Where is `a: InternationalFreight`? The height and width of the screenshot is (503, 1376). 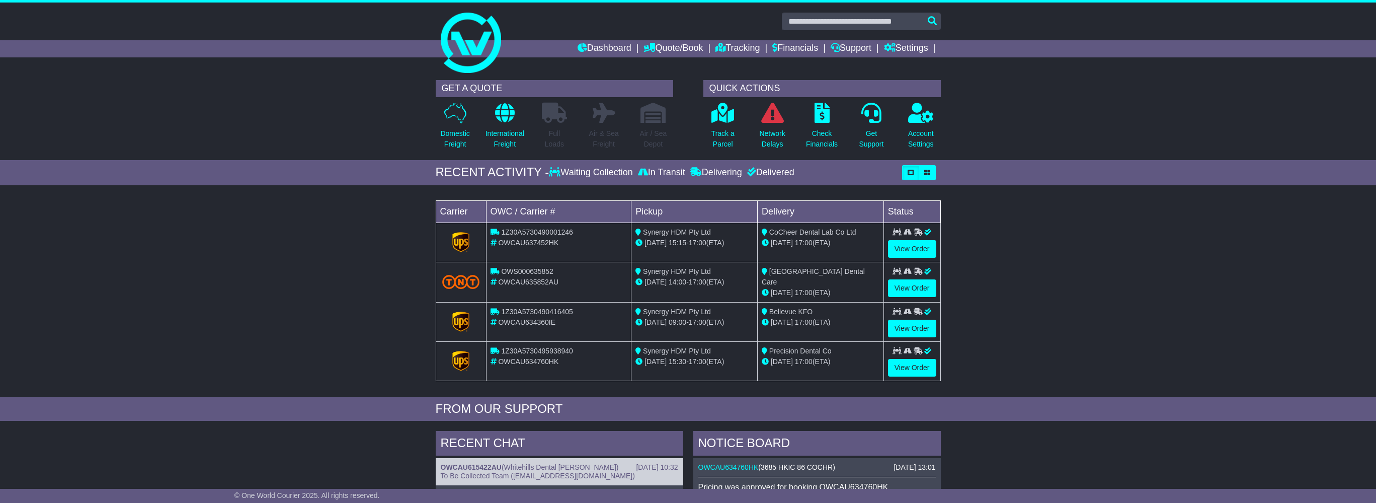
a: InternationalFreight is located at coordinates (505, 128).